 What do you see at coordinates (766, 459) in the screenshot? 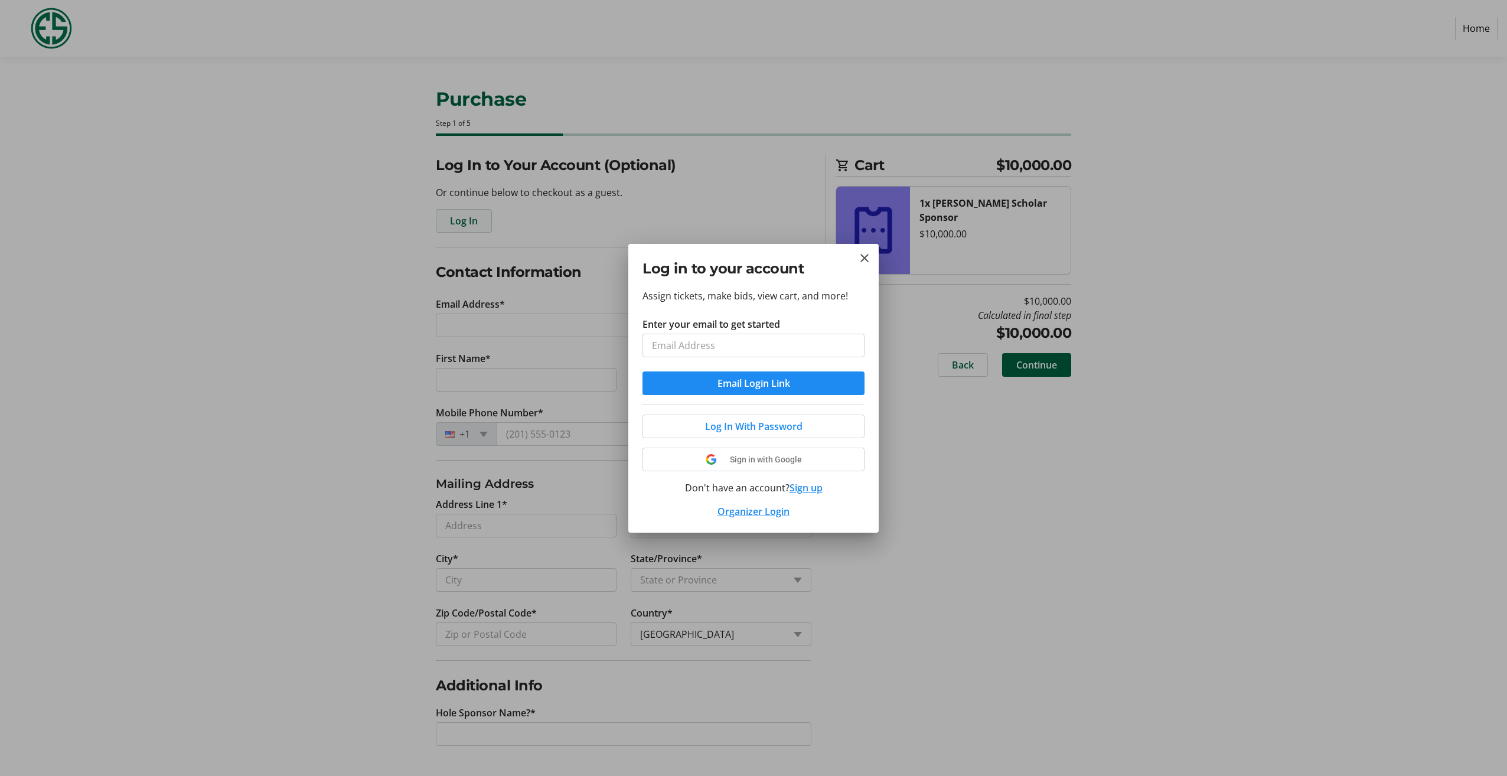
I see `span: Sign in with Google` at bounding box center [766, 459].